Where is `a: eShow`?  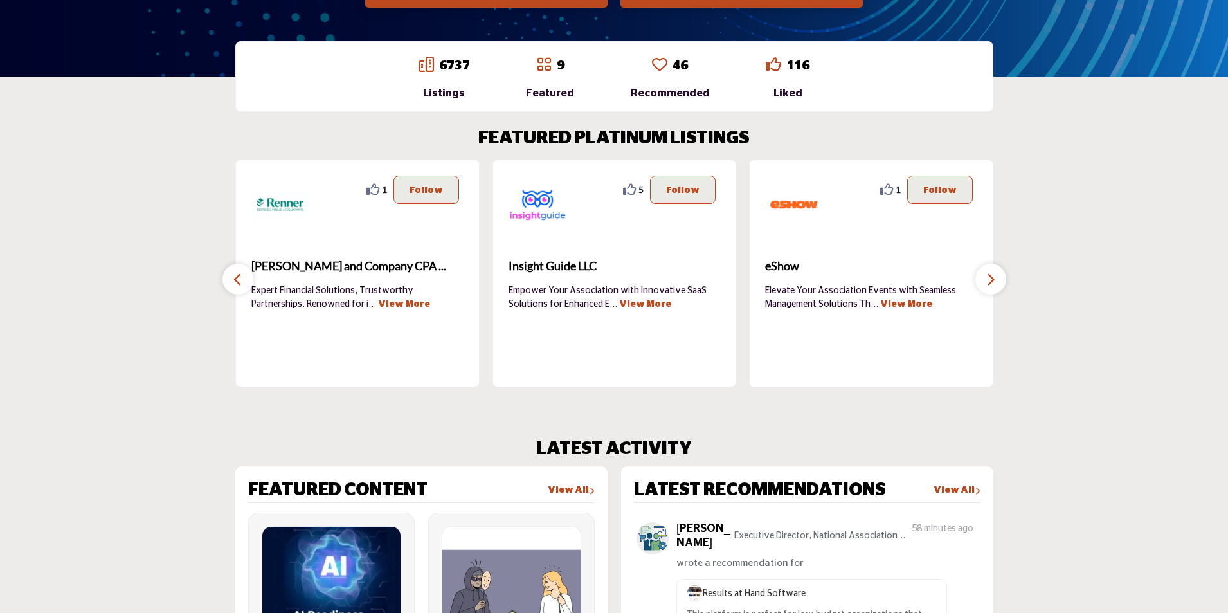 a: eShow is located at coordinates (871, 266).